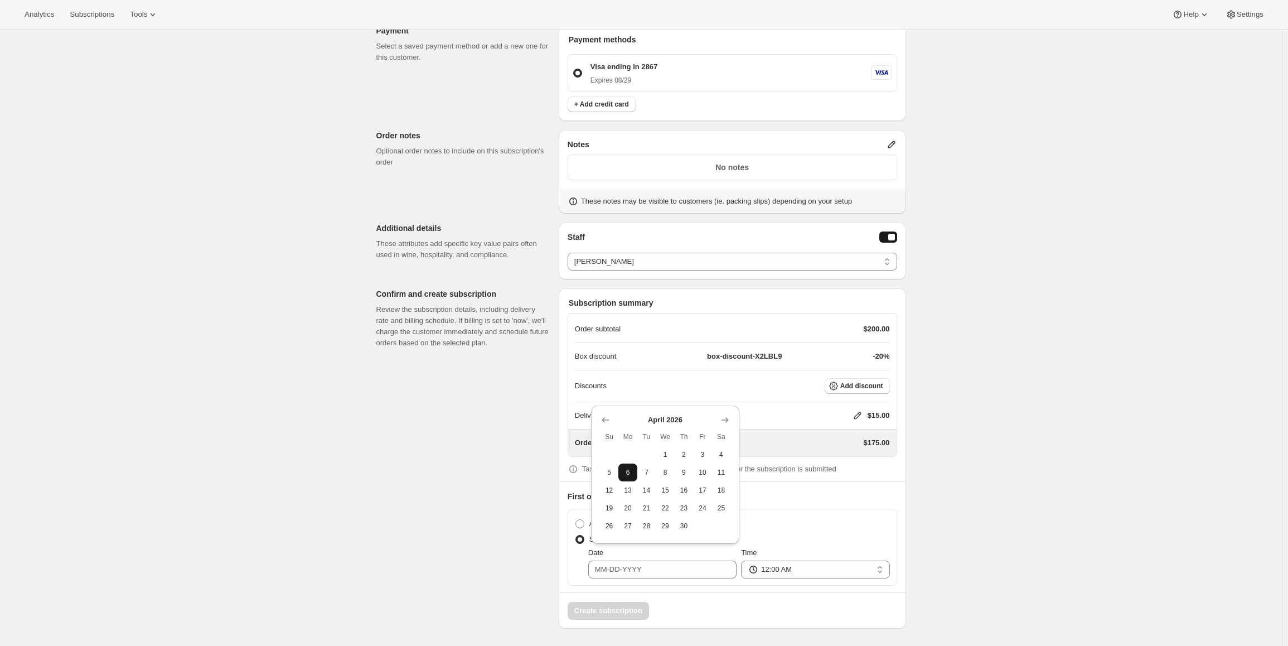 Image resolution: width=1288 pixels, height=646 pixels. Describe the element at coordinates (92, 15) in the screenshot. I see `span: Subscriptions` at that location.